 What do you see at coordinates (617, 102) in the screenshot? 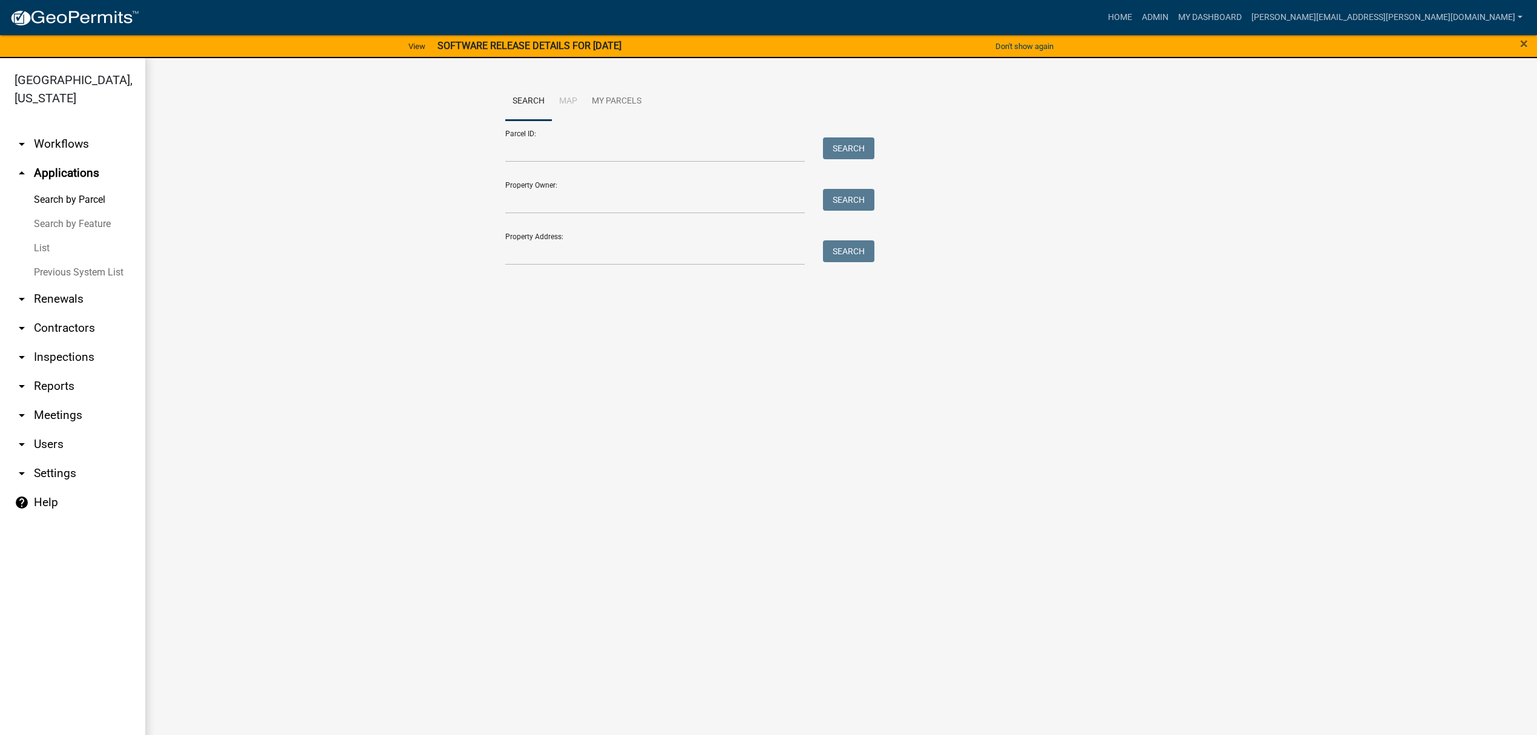
I see `a: My Parcels` at bounding box center [617, 102].